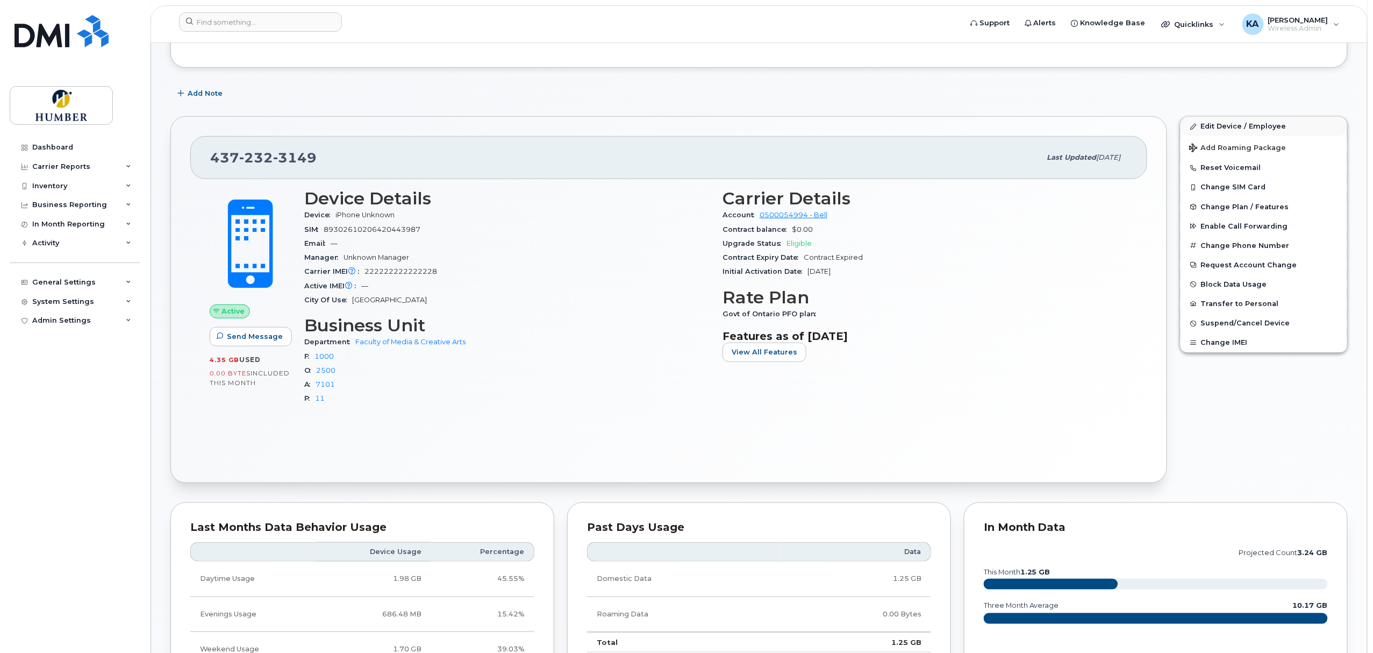  Describe the element at coordinates (205, 93) in the screenshot. I see `span: Add Note` at that location.